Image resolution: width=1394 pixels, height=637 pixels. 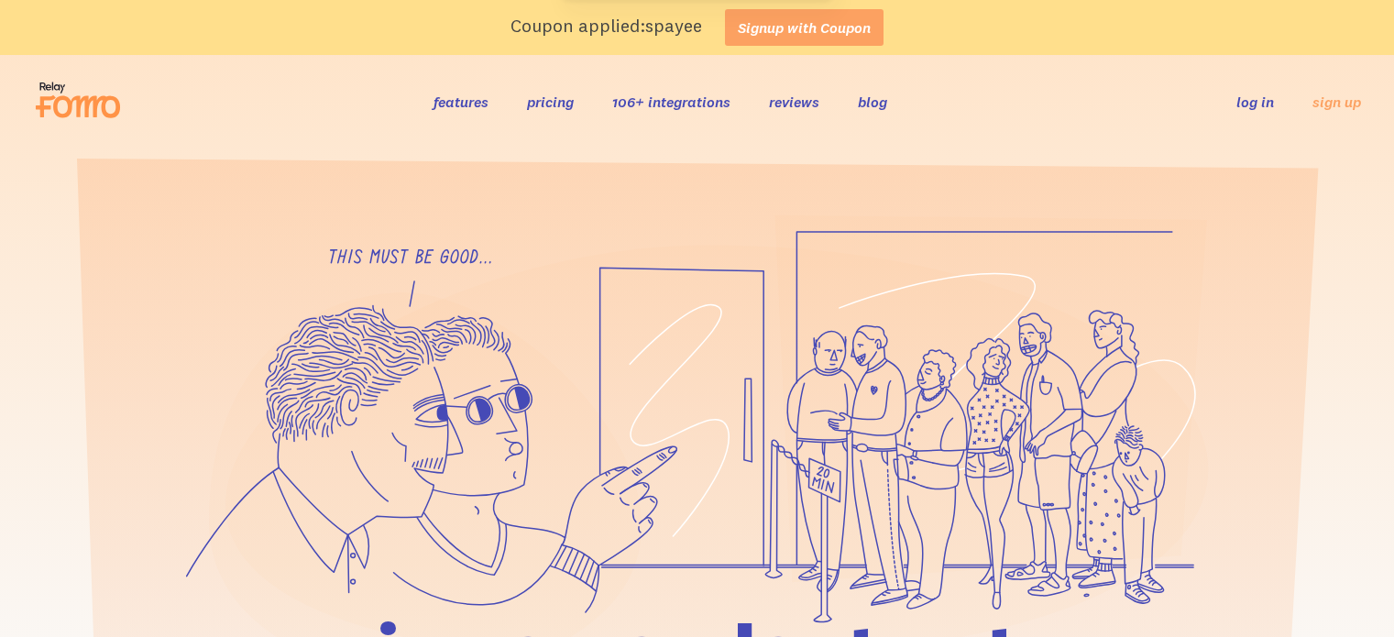 What do you see at coordinates (804, 27) in the screenshot?
I see `a: Signup with Coupon` at bounding box center [804, 27].